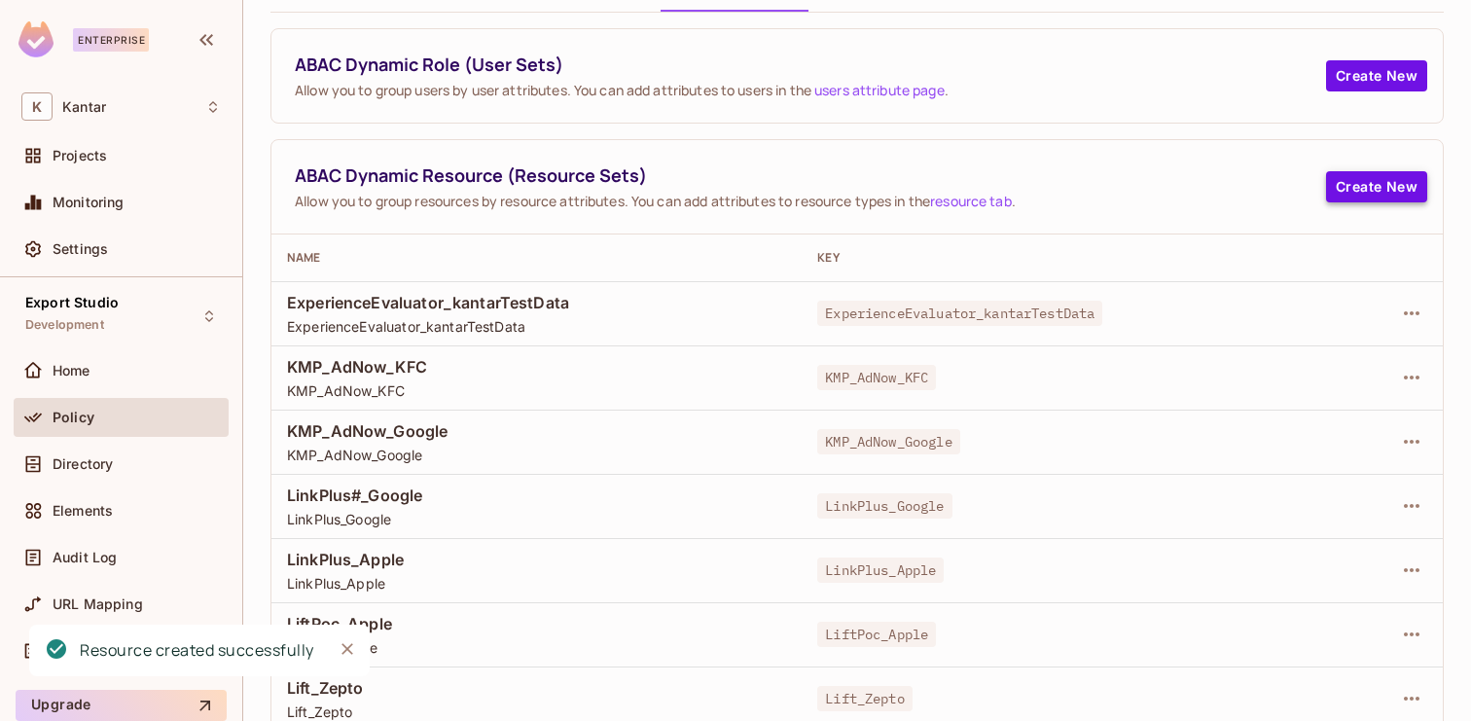  Describe the element at coordinates (83, 511) in the screenshot. I see `span: Elements` at that location.